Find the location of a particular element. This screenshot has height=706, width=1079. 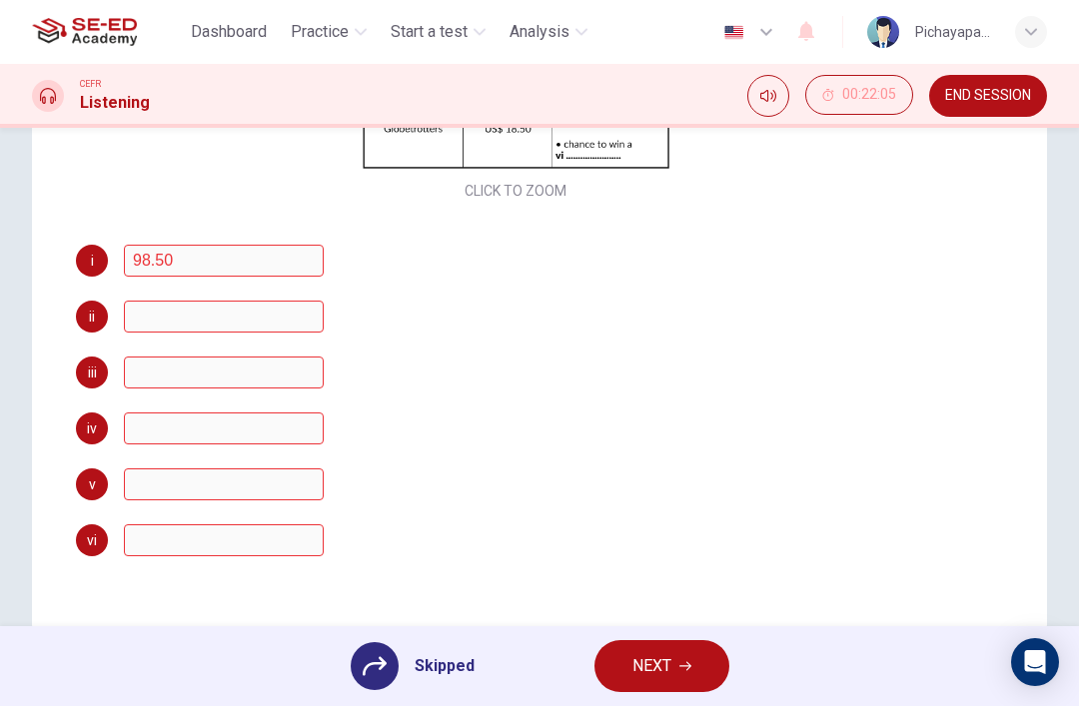

img: en is located at coordinates (733, 32).